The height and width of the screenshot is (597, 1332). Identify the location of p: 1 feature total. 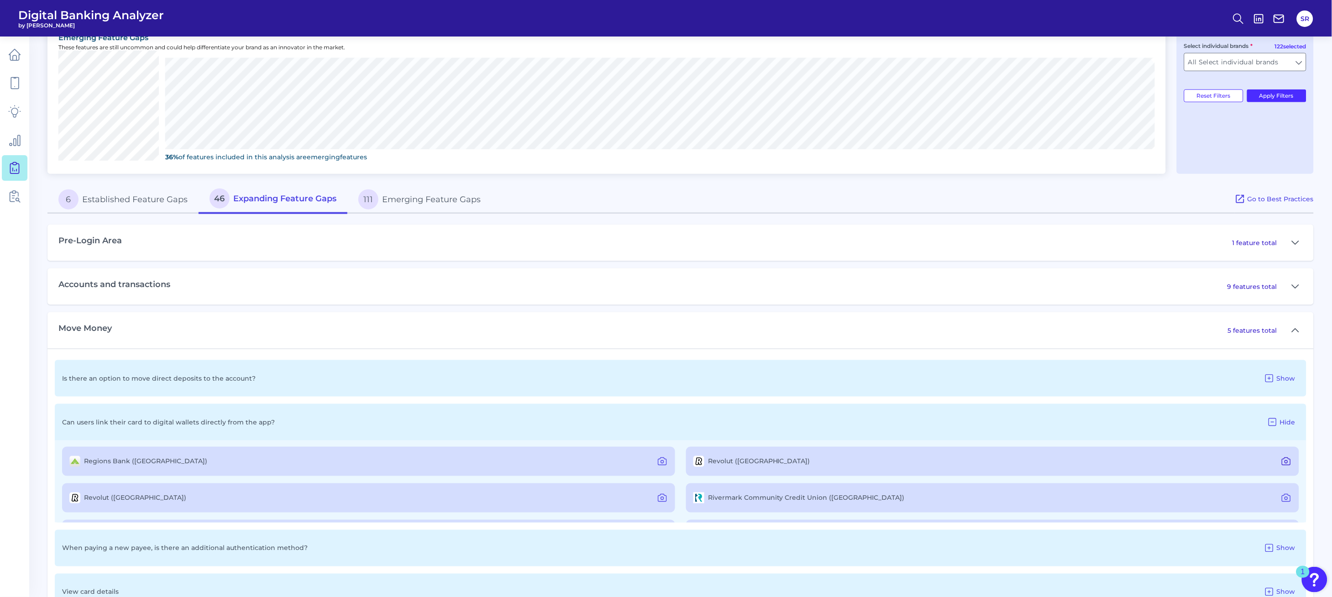
(1255, 243).